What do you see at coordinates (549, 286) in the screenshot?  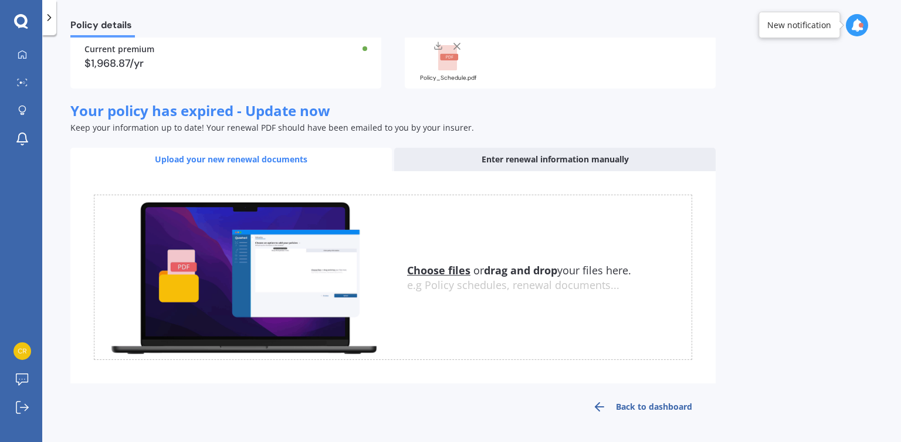 I see `div: e.g Policy schedules, renewal documents...` at bounding box center [549, 286].